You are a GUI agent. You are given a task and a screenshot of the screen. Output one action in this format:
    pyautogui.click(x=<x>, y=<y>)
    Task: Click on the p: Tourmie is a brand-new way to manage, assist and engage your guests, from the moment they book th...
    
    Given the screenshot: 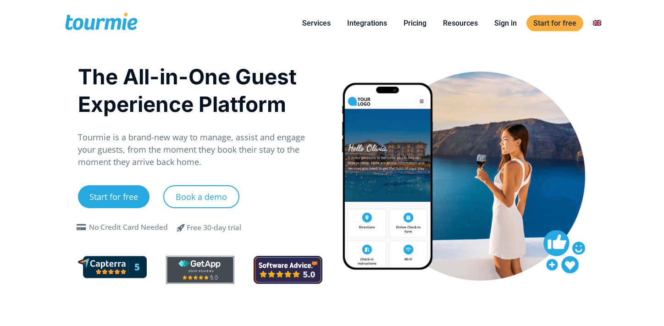 What is the action you would take?
    pyautogui.click(x=200, y=149)
    